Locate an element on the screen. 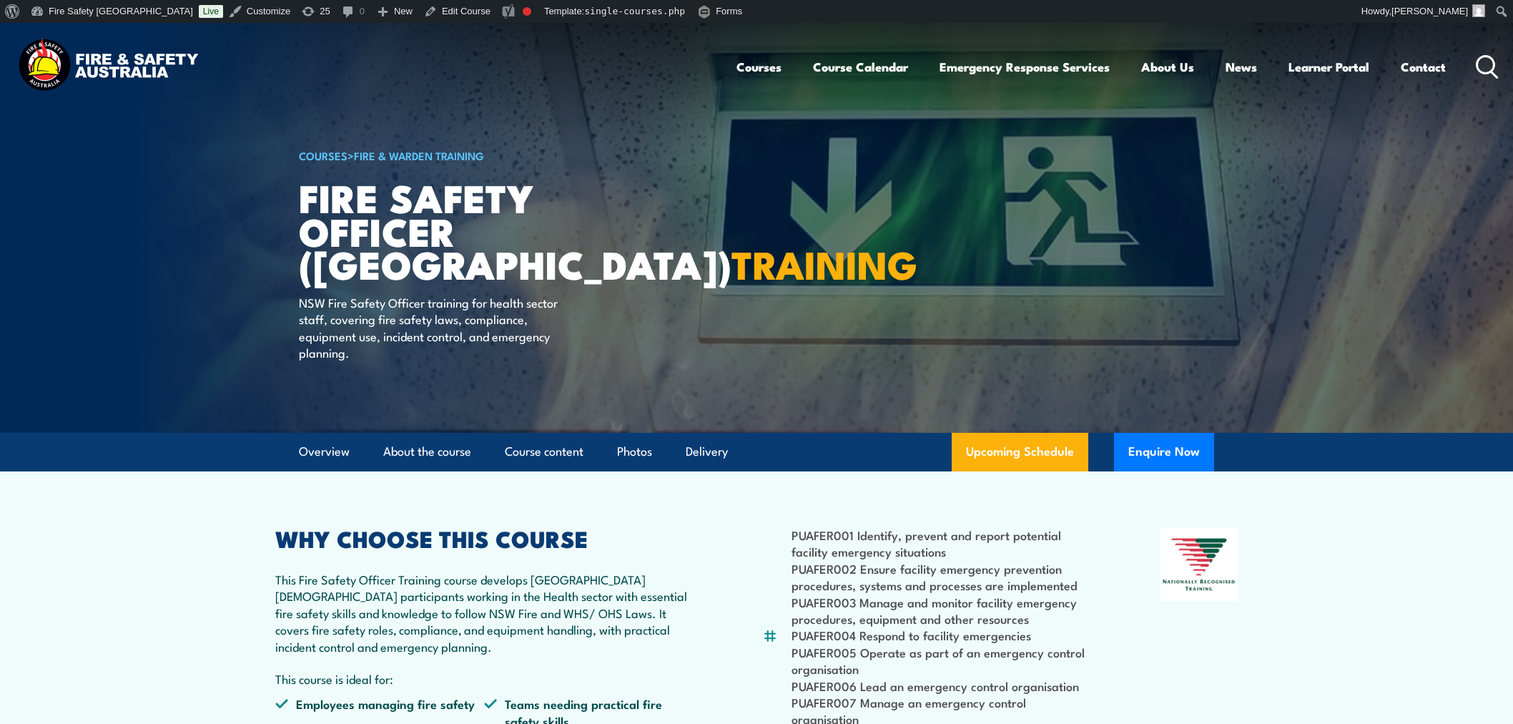 Image resolution: width=1513 pixels, height=724 pixels. span: single-courses.php is located at coordinates (634, 11).